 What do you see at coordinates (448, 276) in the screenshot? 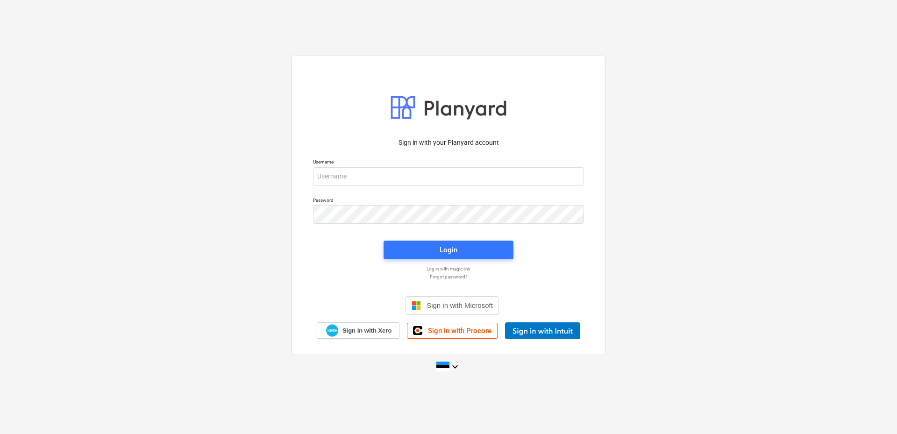
I see `p: Forgot password?` at bounding box center [448, 276].